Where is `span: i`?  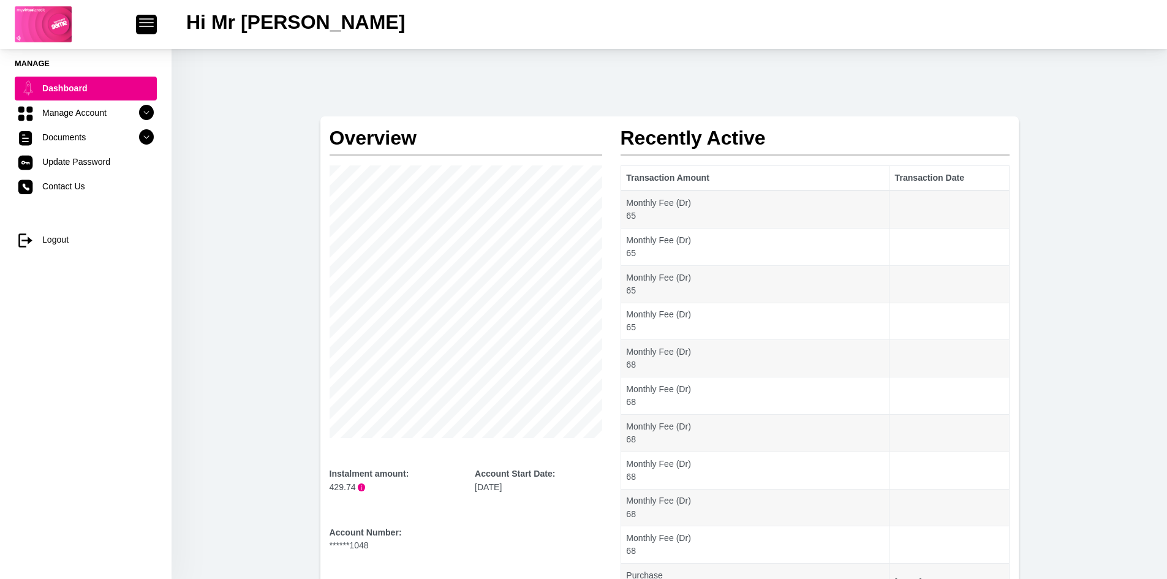
span: i is located at coordinates (362, 487).